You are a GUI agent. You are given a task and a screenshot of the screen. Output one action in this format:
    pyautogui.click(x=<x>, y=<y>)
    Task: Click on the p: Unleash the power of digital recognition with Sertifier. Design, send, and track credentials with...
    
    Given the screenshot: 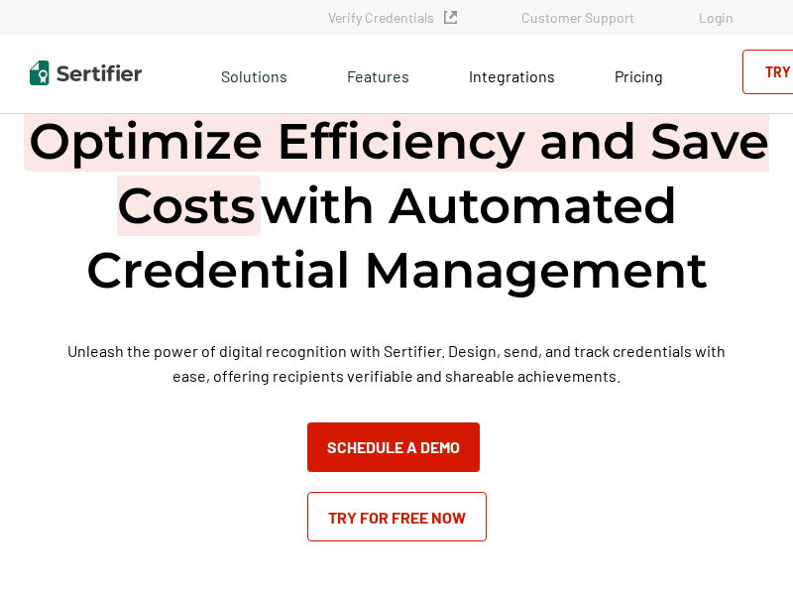 What is the action you would take?
    pyautogui.click(x=396, y=363)
    